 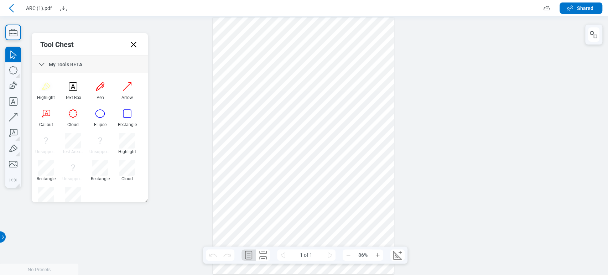 I want to click on button: Redo, so click(x=227, y=255).